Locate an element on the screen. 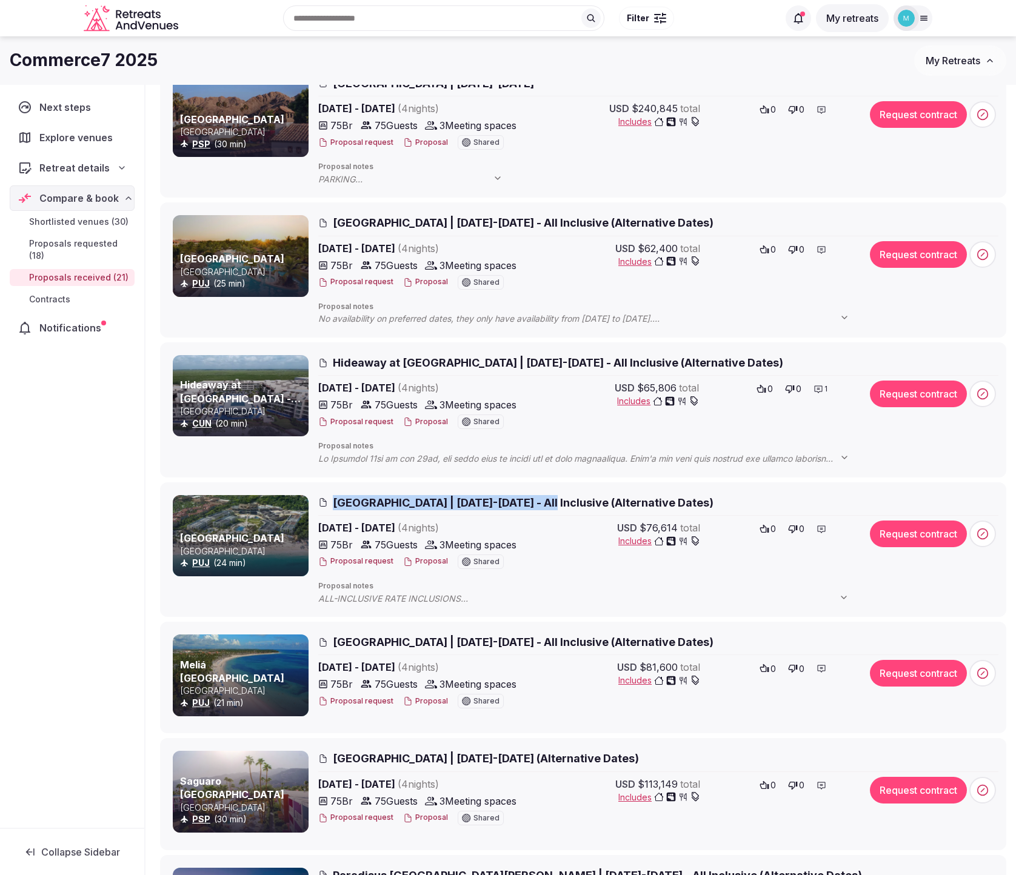 This screenshot has height=875, width=1016. button: Collapse Sidebar is located at coordinates (72, 852).